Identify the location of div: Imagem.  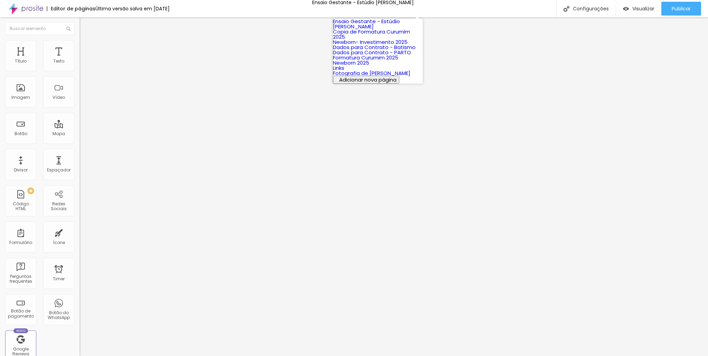
(21, 98).